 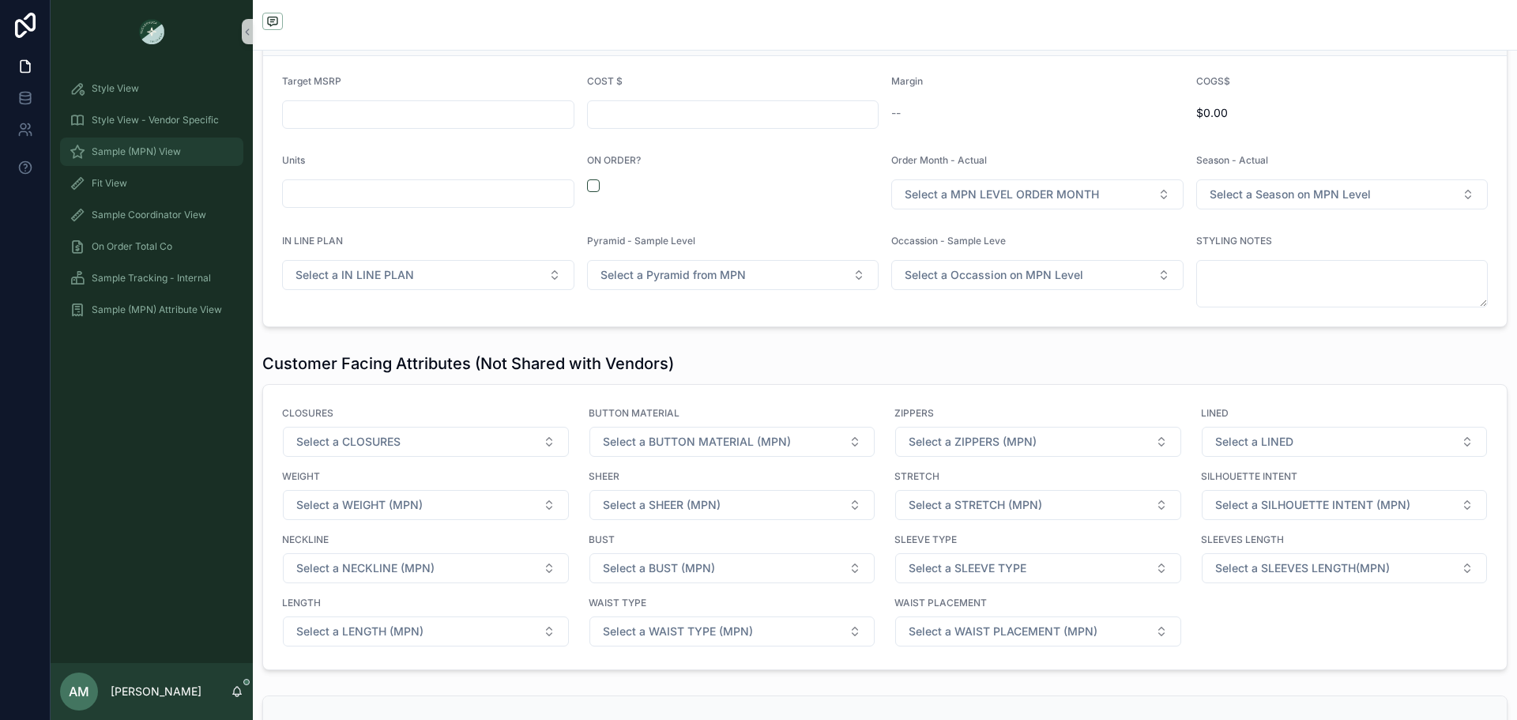 I want to click on span: SILHOUETTE INTENT, so click(x=1345, y=476).